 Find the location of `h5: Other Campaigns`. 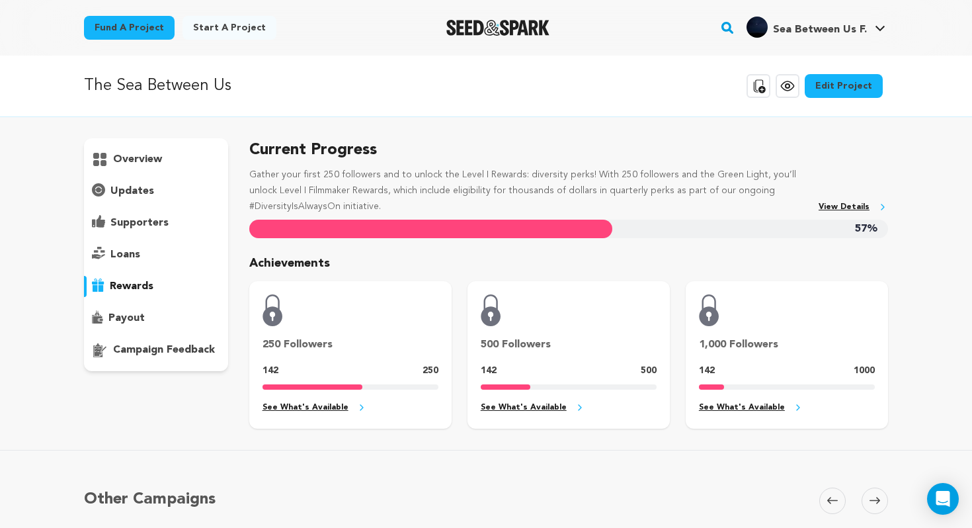

h5: Other Campaigns is located at coordinates (149, 499).